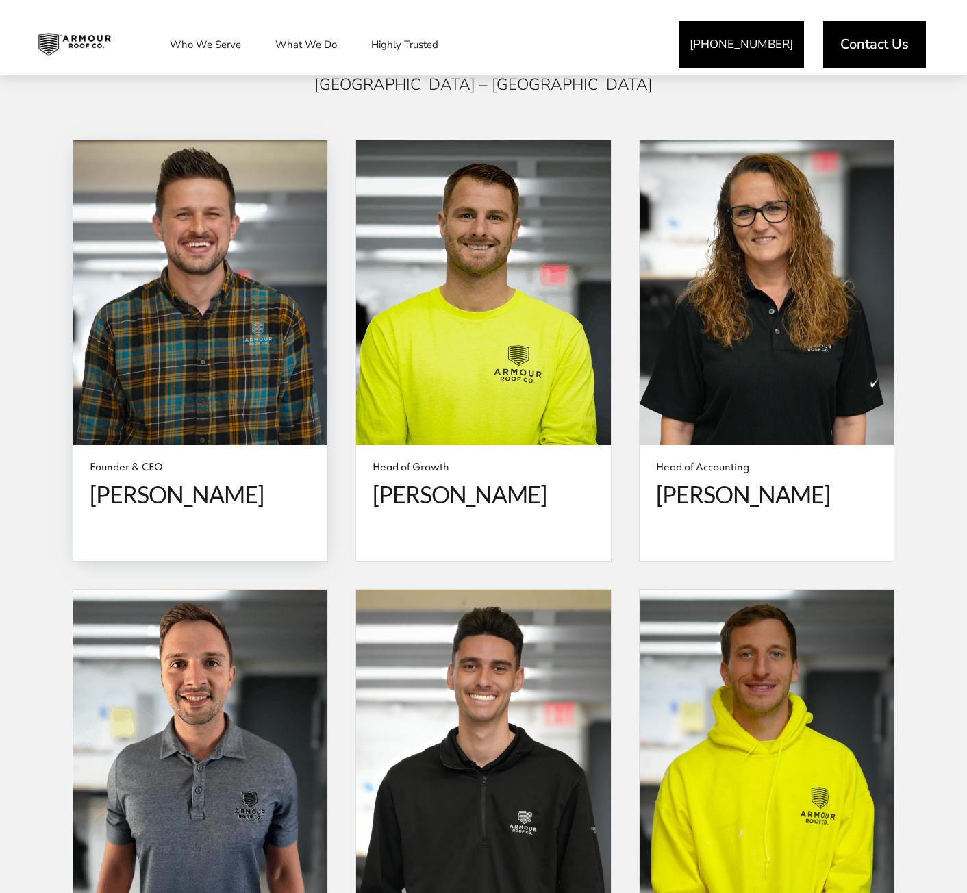 The image size is (967, 893). What do you see at coordinates (483, 468) in the screenshot?
I see `span: Head of Growth` at bounding box center [483, 468].